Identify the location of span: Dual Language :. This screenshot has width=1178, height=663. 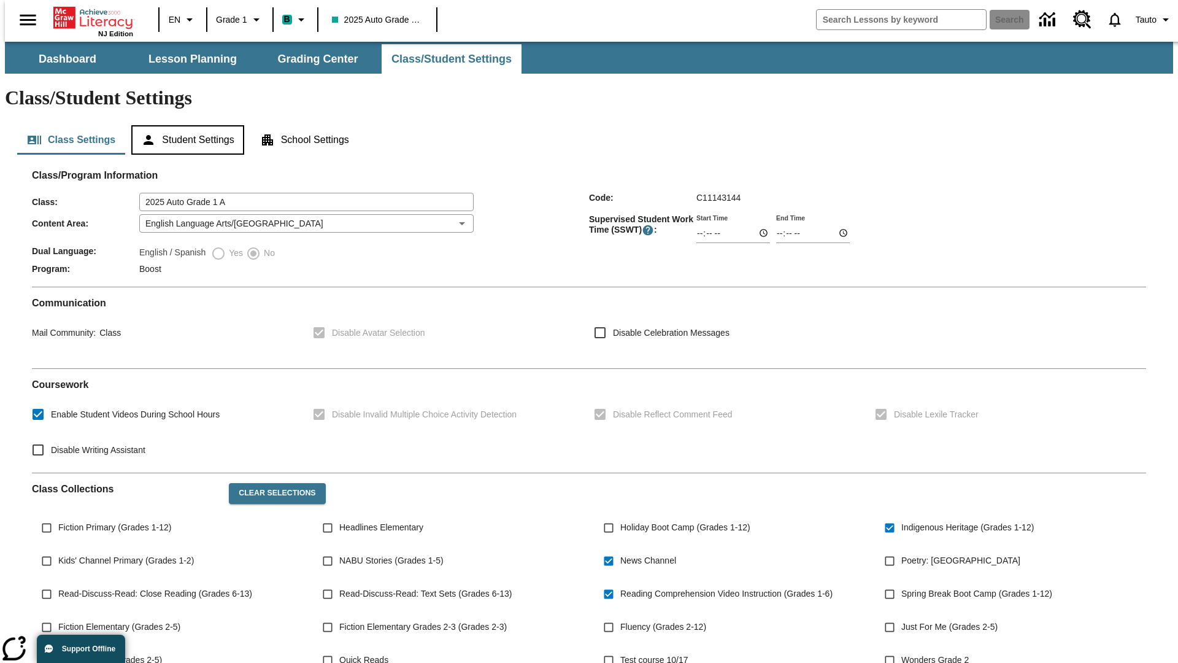
(85, 251).